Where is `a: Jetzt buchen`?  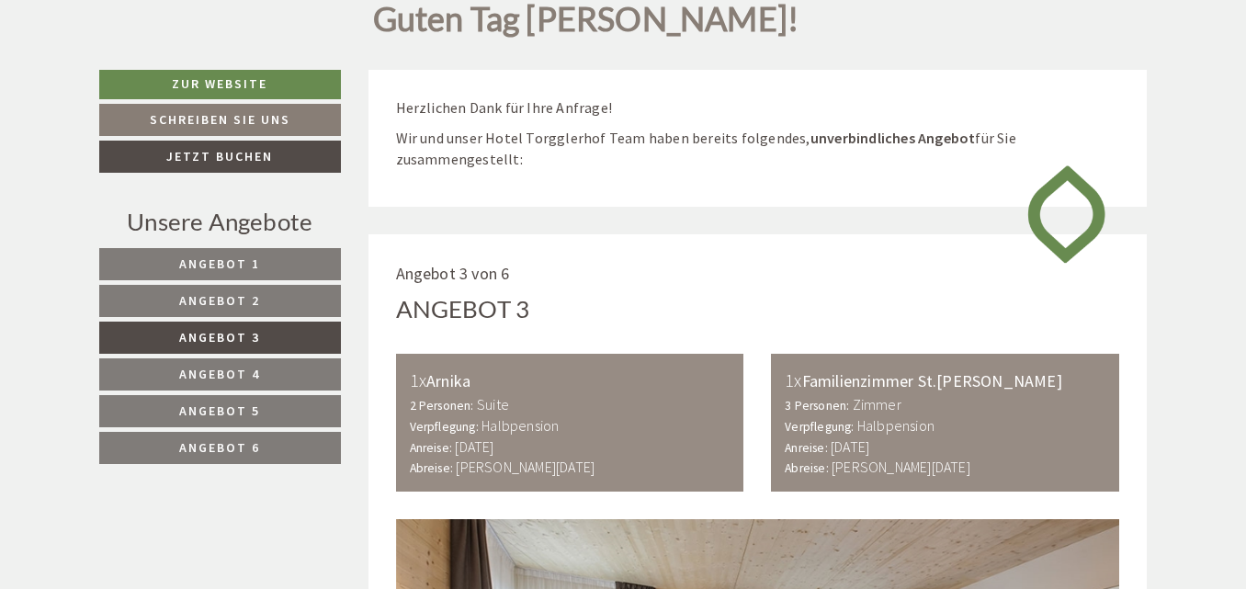 a: Jetzt buchen is located at coordinates (220, 156).